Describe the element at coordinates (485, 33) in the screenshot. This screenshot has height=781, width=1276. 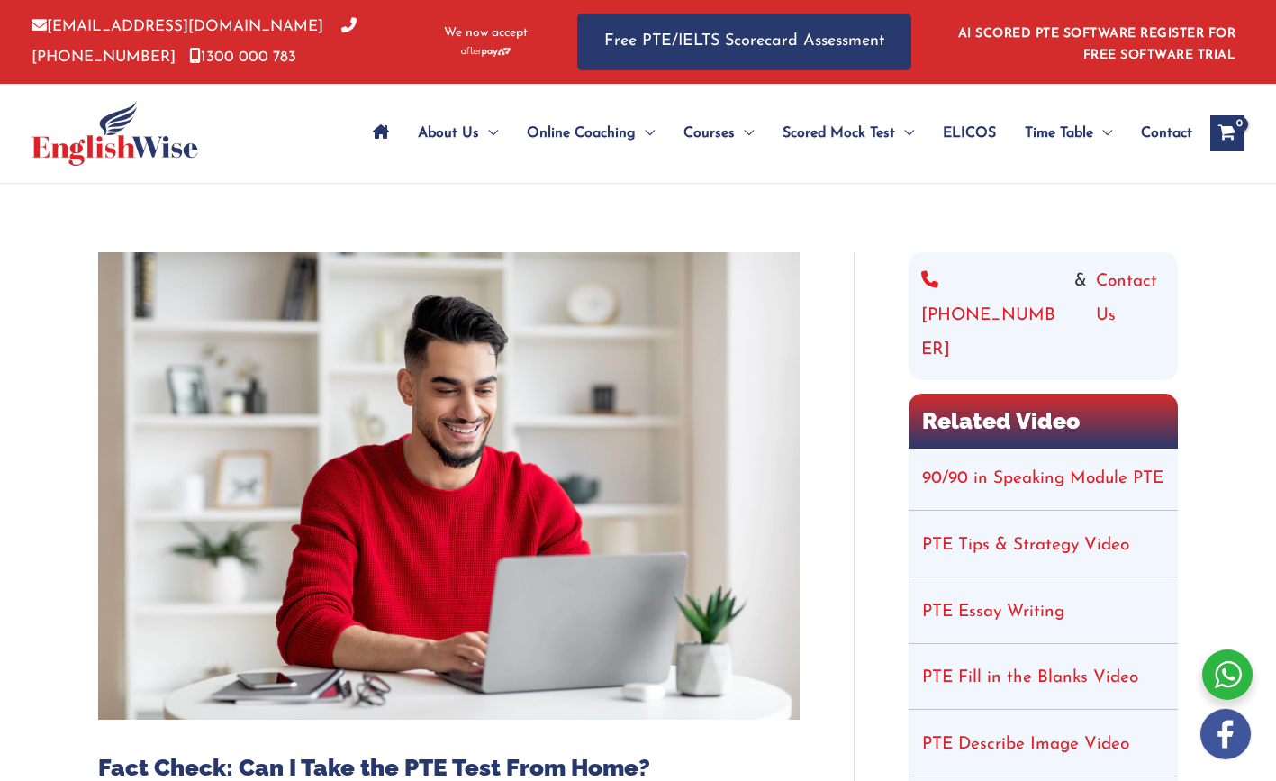
I see `span: We now accept` at that location.